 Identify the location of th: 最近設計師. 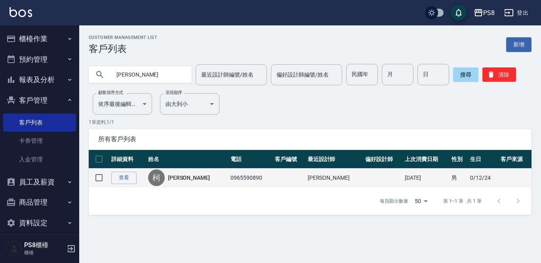
(335, 159).